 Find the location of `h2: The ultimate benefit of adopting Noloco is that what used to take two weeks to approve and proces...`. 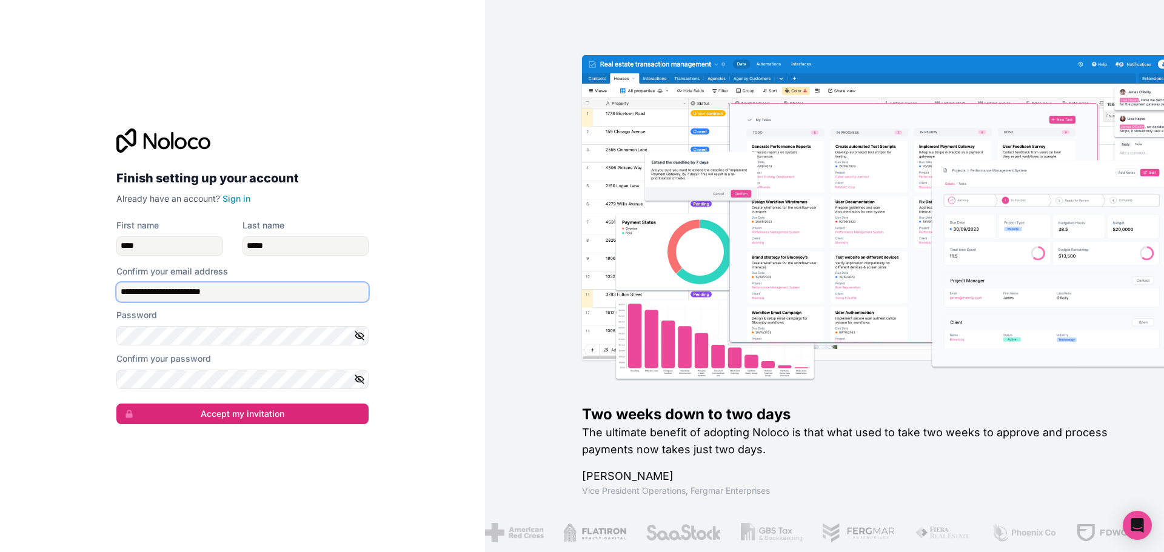

h2: The ultimate benefit of adopting Noloco is that what used to take two weeks to approve and proces... is located at coordinates (854, 441).